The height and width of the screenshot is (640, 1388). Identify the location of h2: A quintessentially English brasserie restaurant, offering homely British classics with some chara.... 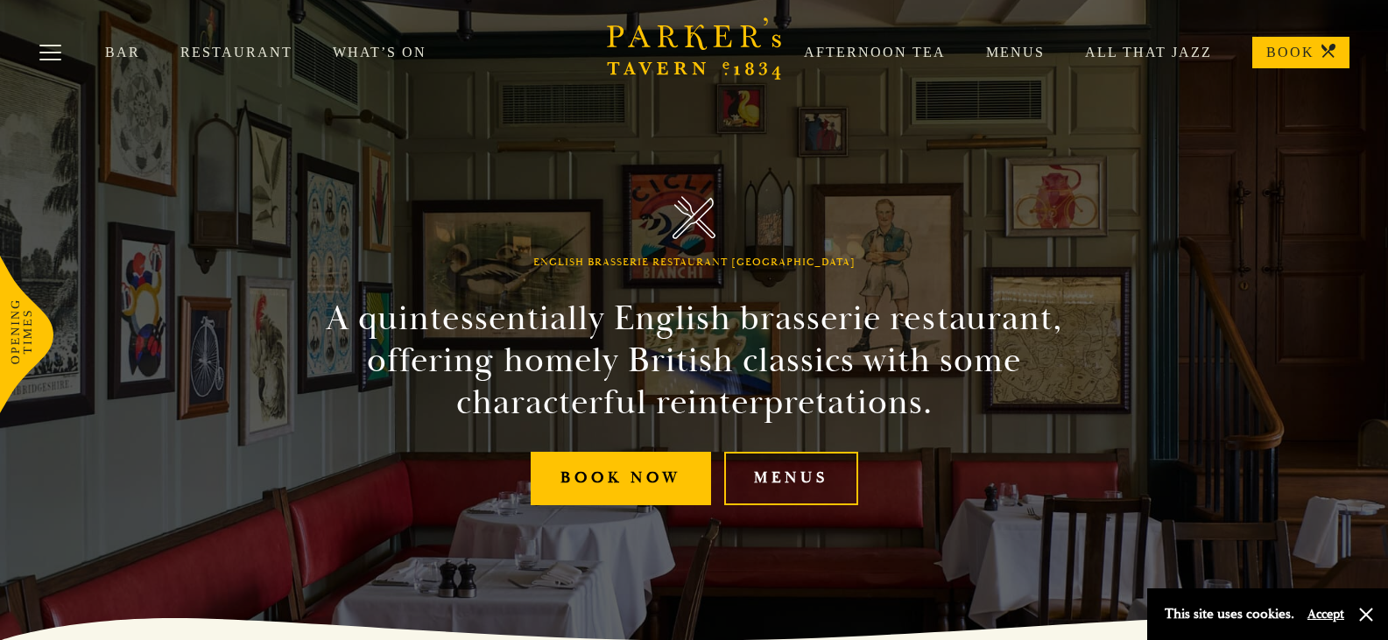
(694, 361).